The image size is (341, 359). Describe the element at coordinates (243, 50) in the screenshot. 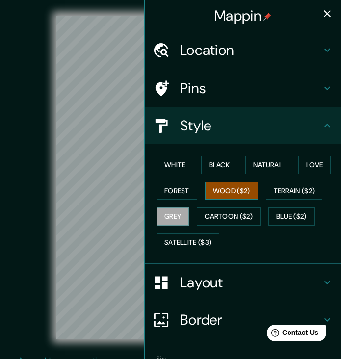

I see `div: Location` at that location.